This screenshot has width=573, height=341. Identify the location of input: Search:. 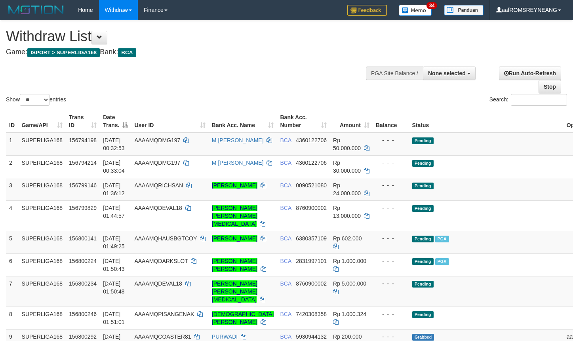
(539, 100).